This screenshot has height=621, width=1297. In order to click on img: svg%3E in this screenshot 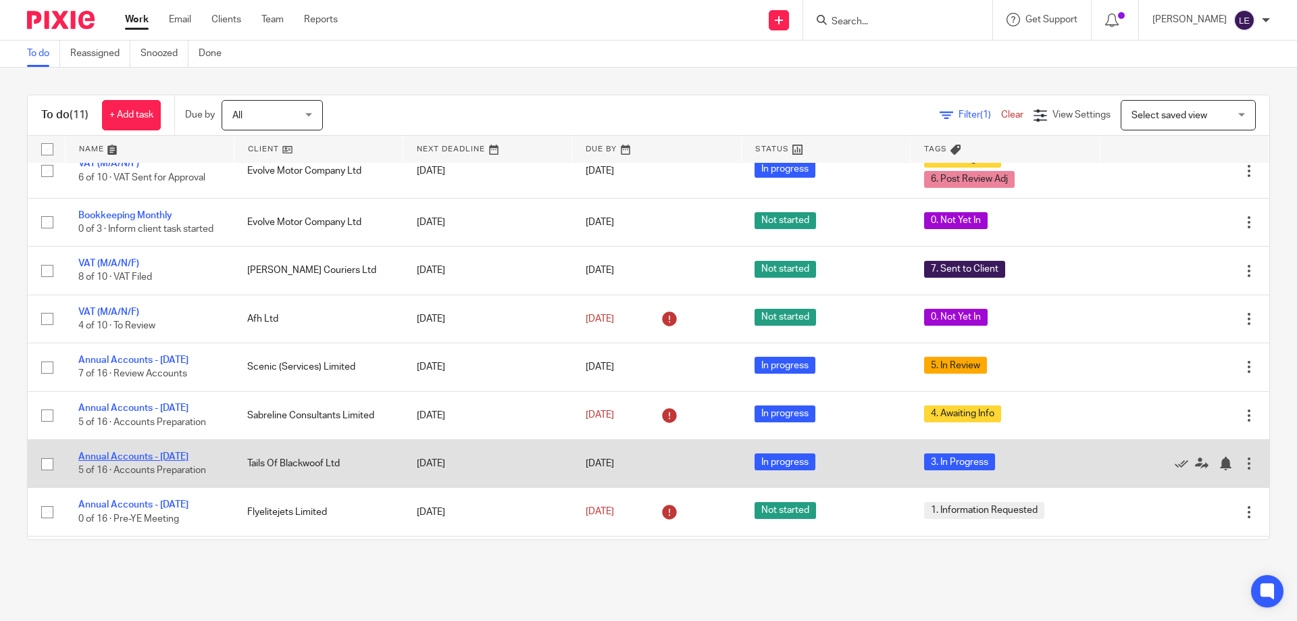, I will do `click(1244, 20)`.